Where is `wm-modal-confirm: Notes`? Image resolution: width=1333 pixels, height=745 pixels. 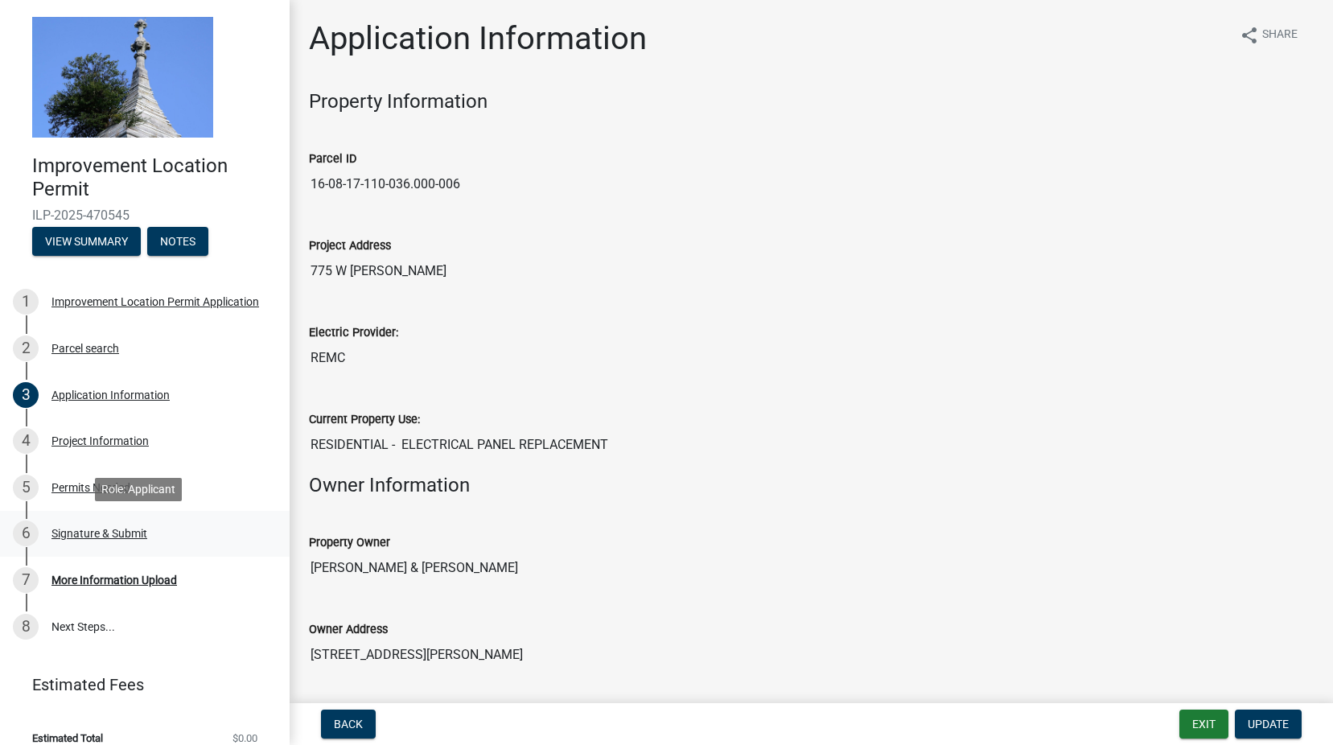 wm-modal-confirm: Notes is located at coordinates (178, 242).